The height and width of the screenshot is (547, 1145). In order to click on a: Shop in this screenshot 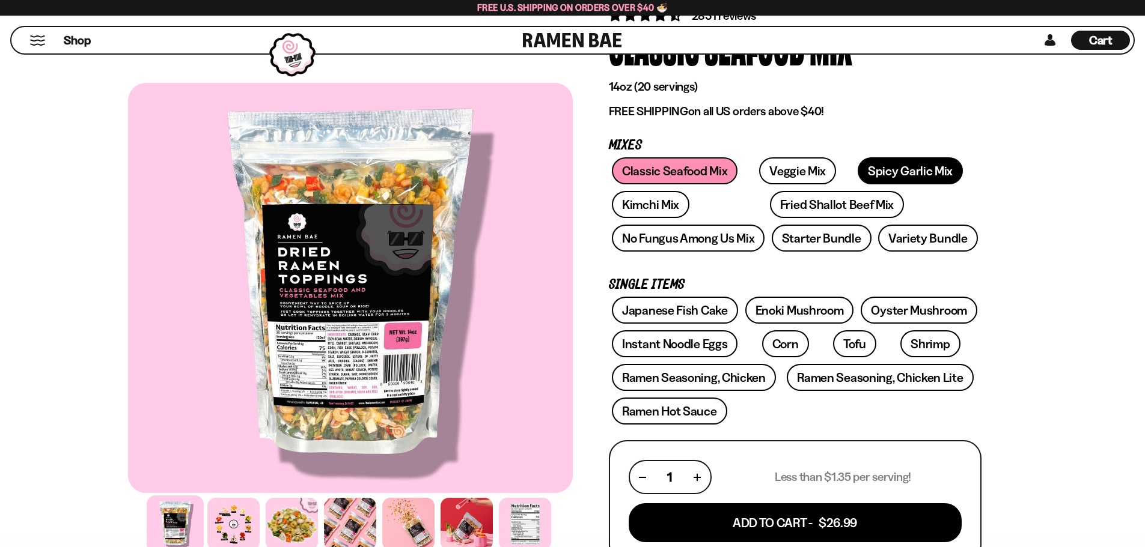, I will do `click(77, 40)`.